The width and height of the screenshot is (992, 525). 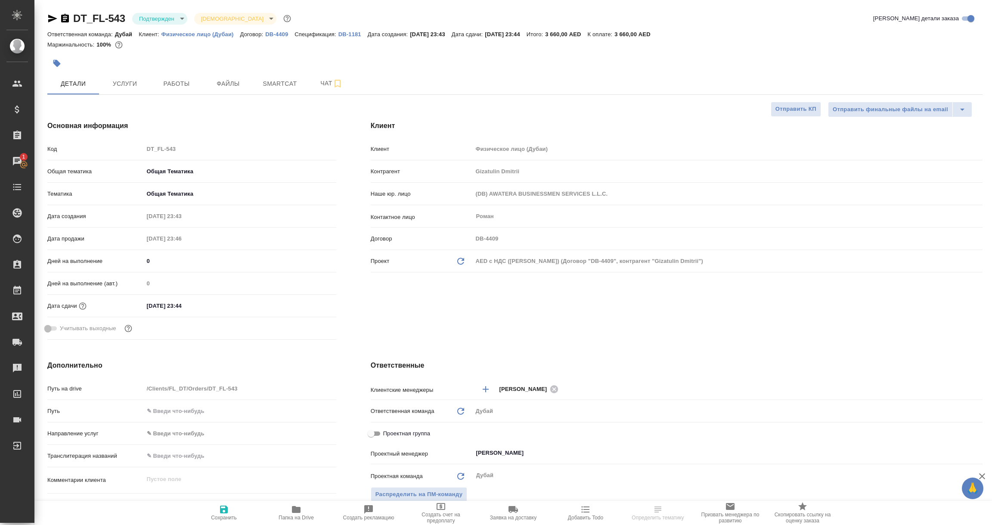 I want to click on p: Физическое лицо (Дубаи), so click(x=201, y=34).